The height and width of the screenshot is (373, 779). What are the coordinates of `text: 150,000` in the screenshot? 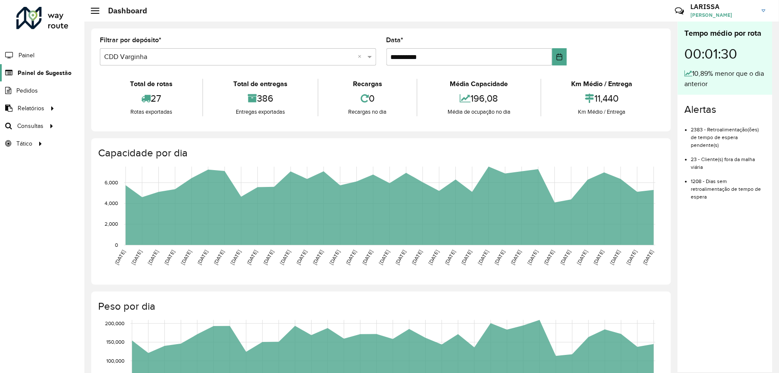 It's located at (115, 342).